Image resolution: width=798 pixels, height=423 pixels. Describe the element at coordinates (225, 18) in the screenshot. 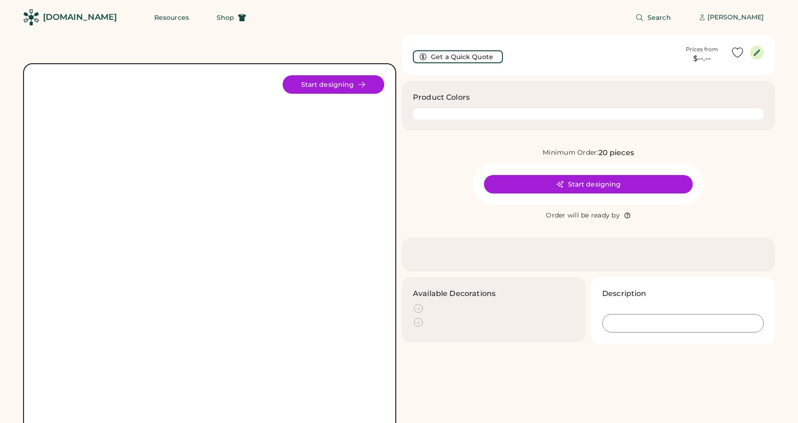

I see `span: Shop` at that location.